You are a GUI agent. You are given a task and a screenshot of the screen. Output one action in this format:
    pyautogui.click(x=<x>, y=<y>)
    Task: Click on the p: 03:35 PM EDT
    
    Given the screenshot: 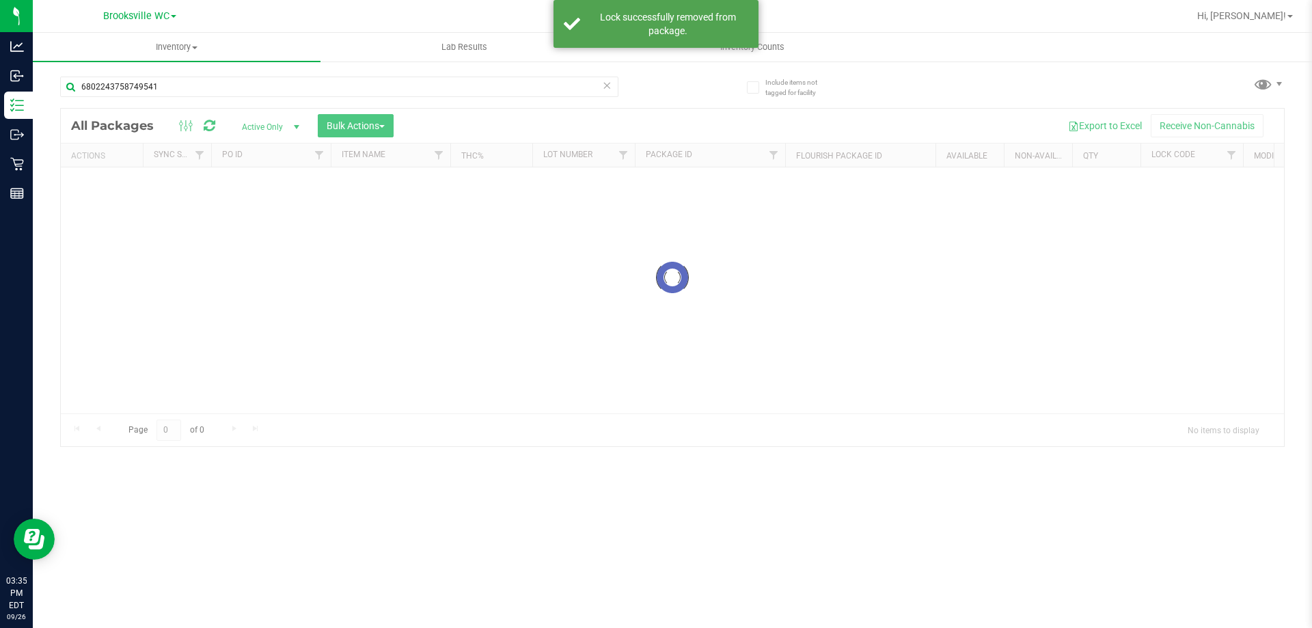 What is the action you would take?
    pyautogui.click(x=16, y=593)
    